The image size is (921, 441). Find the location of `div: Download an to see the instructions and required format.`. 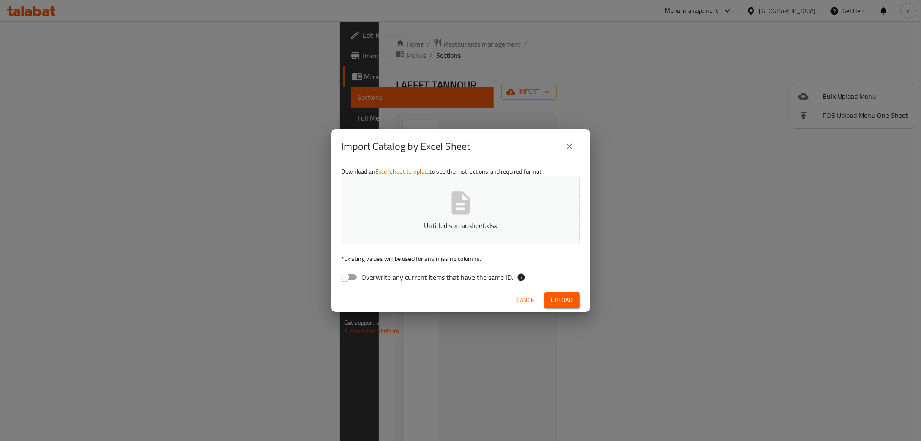

div: Download an to see the instructions and required format. is located at coordinates (461, 226).